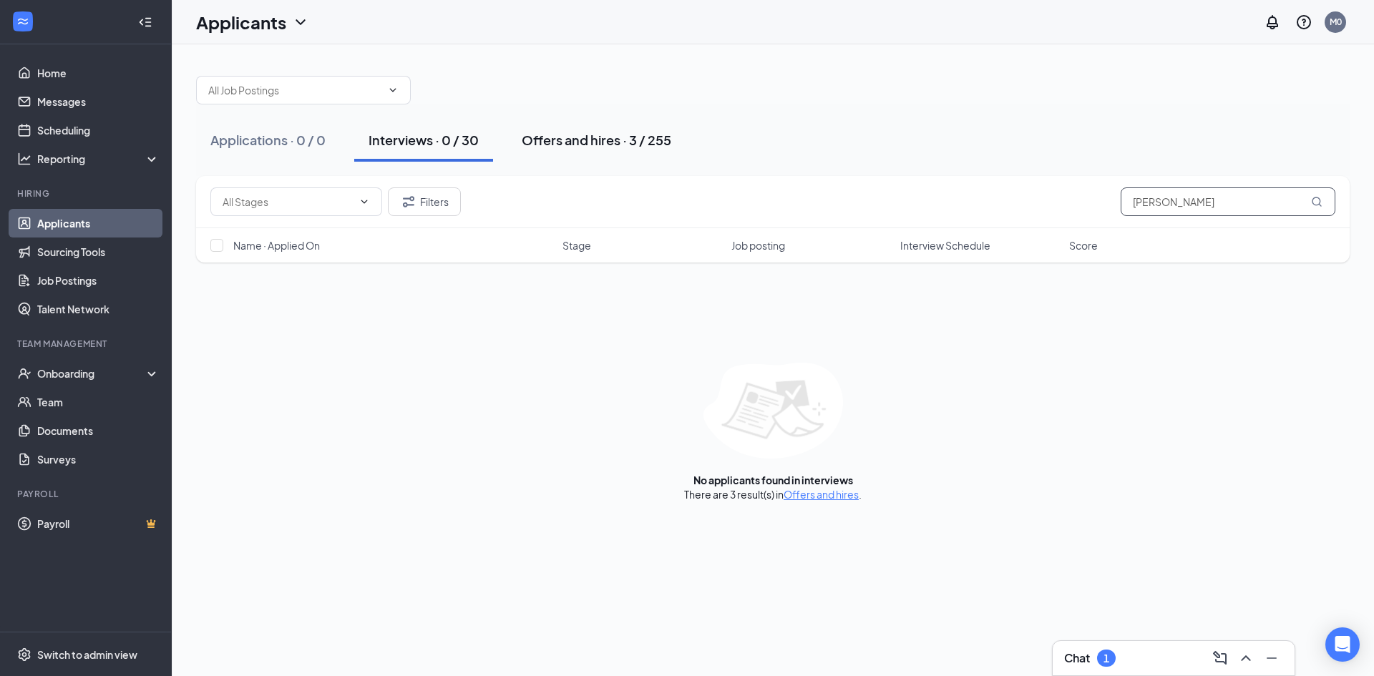 This screenshot has height=676, width=1374. What do you see at coordinates (1272, 22) in the screenshot?
I see `svg: Notifications` at bounding box center [1272, 22].